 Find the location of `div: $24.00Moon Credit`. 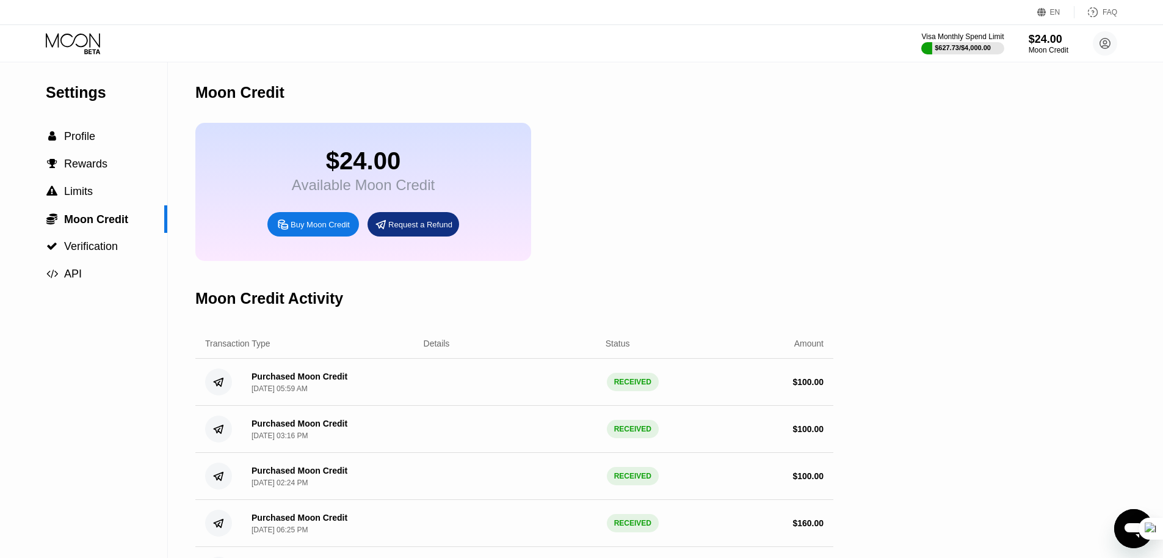

div: $24.00Moon Credit is located at coordinates (1049, 43).